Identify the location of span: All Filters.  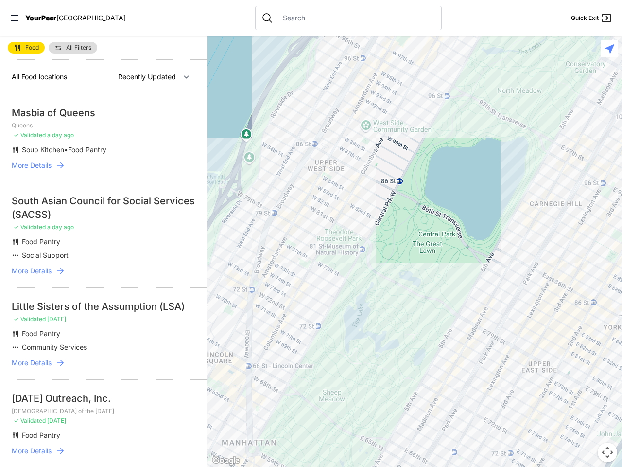
(79, 48).